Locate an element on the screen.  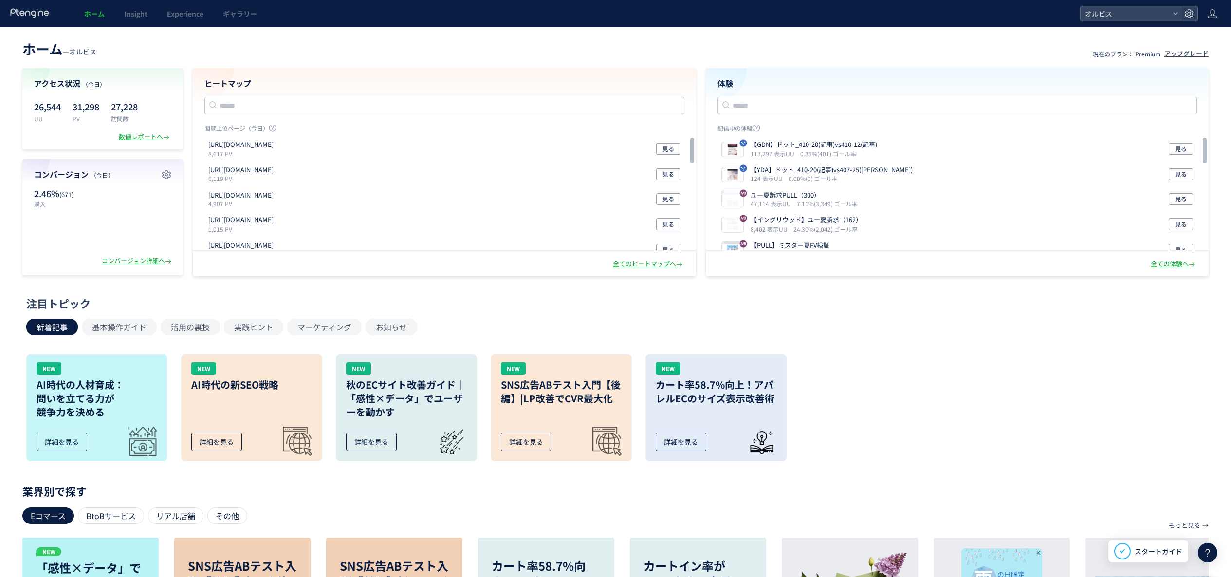
h3: 秋のECサイト改善ガイド｜「感性×データ」でユーザーを動かす is located at coordinates (407, 399).